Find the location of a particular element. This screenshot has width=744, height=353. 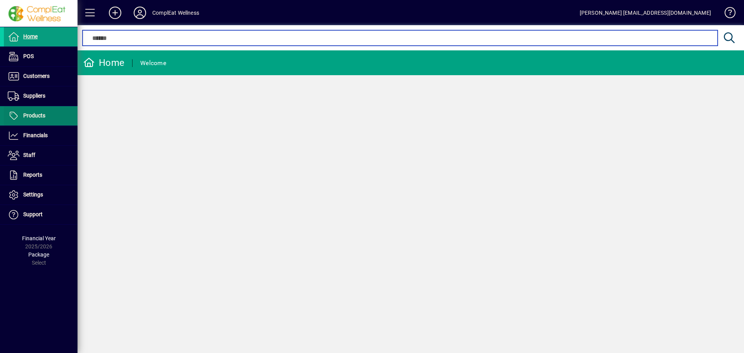

a: Customers is located at coordinates (41, 76).